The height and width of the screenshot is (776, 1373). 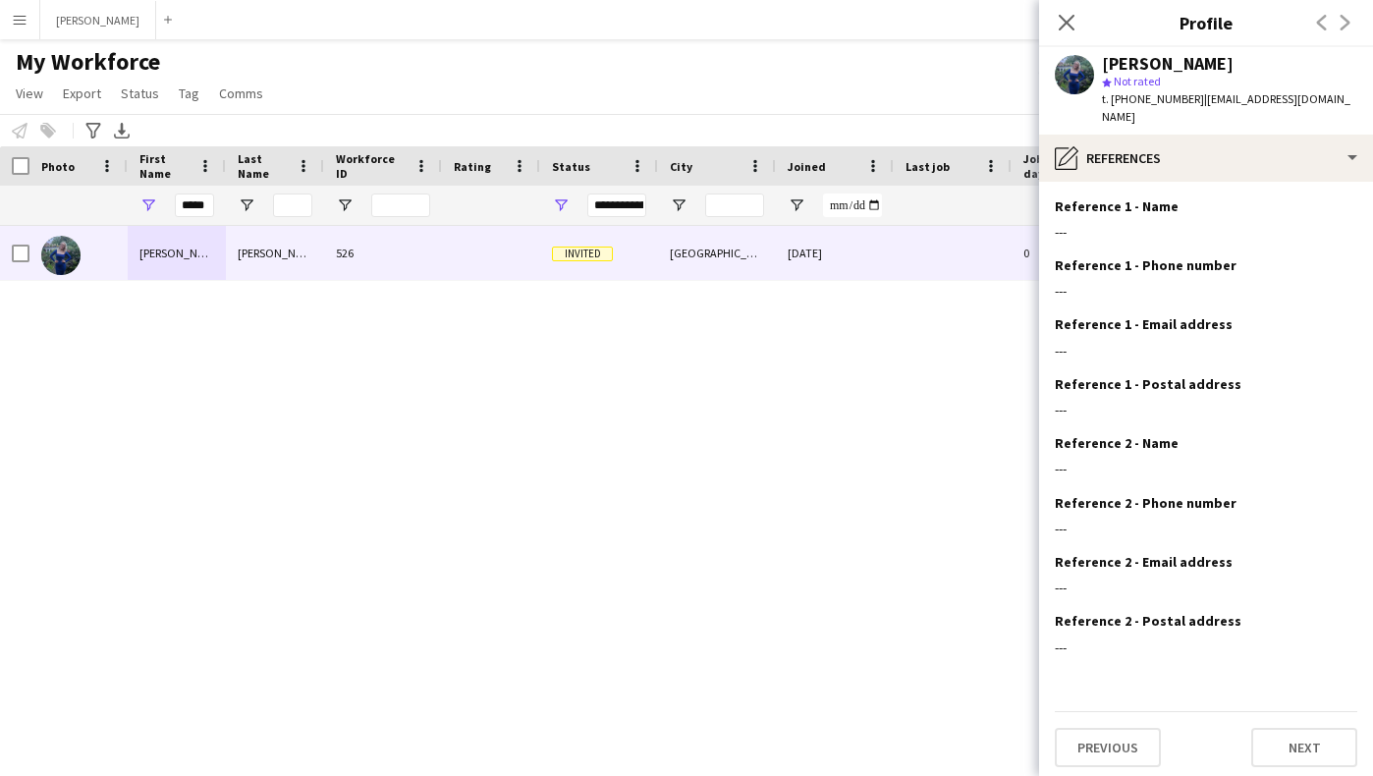 What do you see at coordinates (189, 93) in the screenshot?
I see `a: Tag` at bounding box center [189, 93].